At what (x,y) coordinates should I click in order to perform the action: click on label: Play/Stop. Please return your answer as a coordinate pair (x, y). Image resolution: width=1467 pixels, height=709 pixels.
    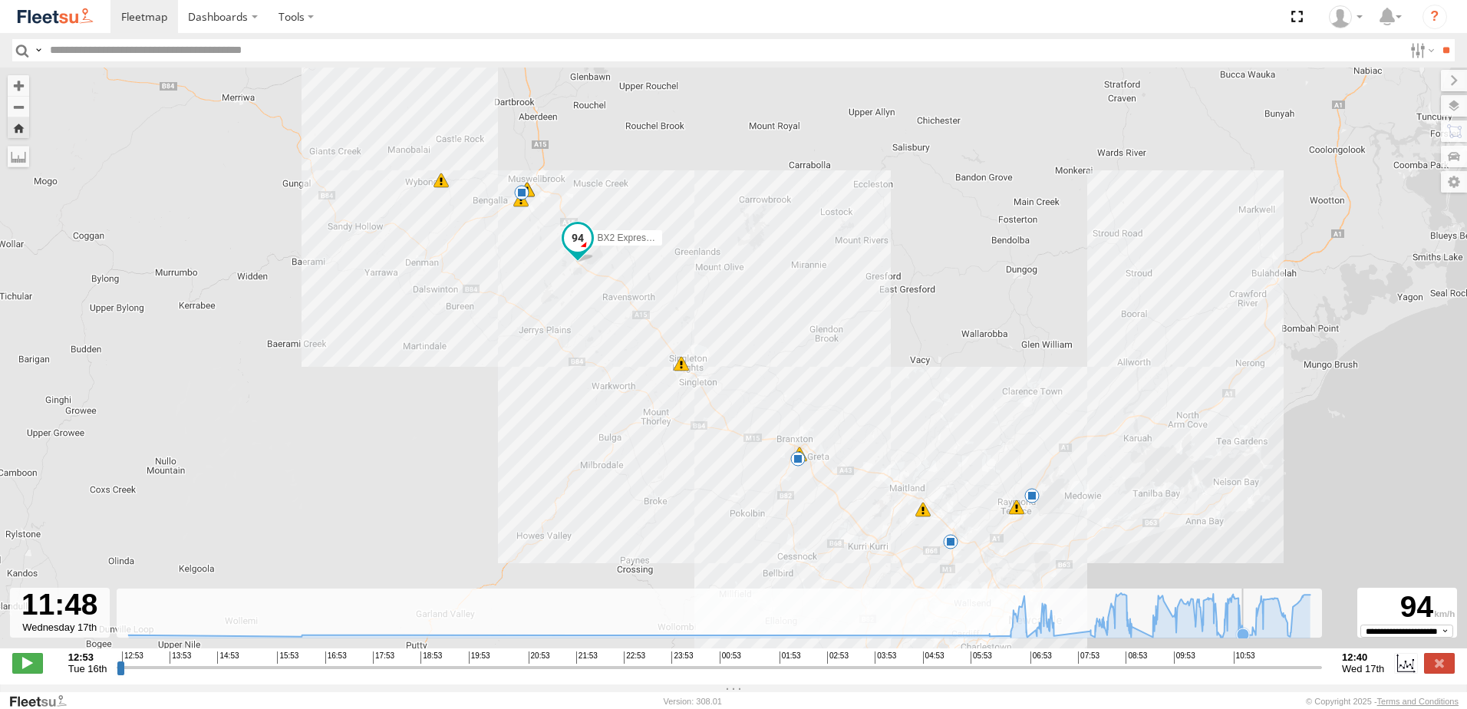
    Looking at the image, I should click on (28, 663).